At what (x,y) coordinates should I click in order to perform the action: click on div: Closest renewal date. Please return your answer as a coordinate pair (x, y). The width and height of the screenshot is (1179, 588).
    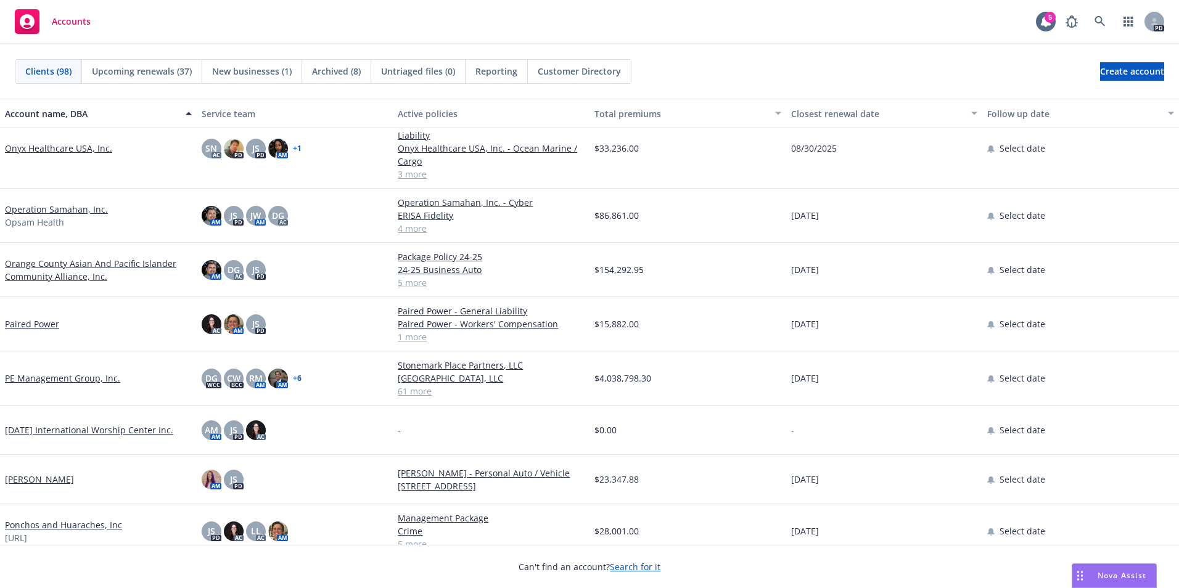
    Looking at the image, I should click on (877, 113).